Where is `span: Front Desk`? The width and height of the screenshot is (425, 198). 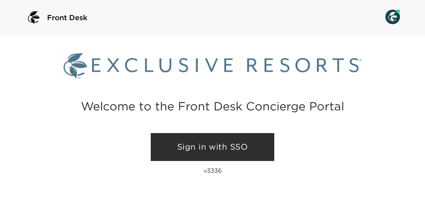
span: Front Desk is located at coordinates (67, 18).